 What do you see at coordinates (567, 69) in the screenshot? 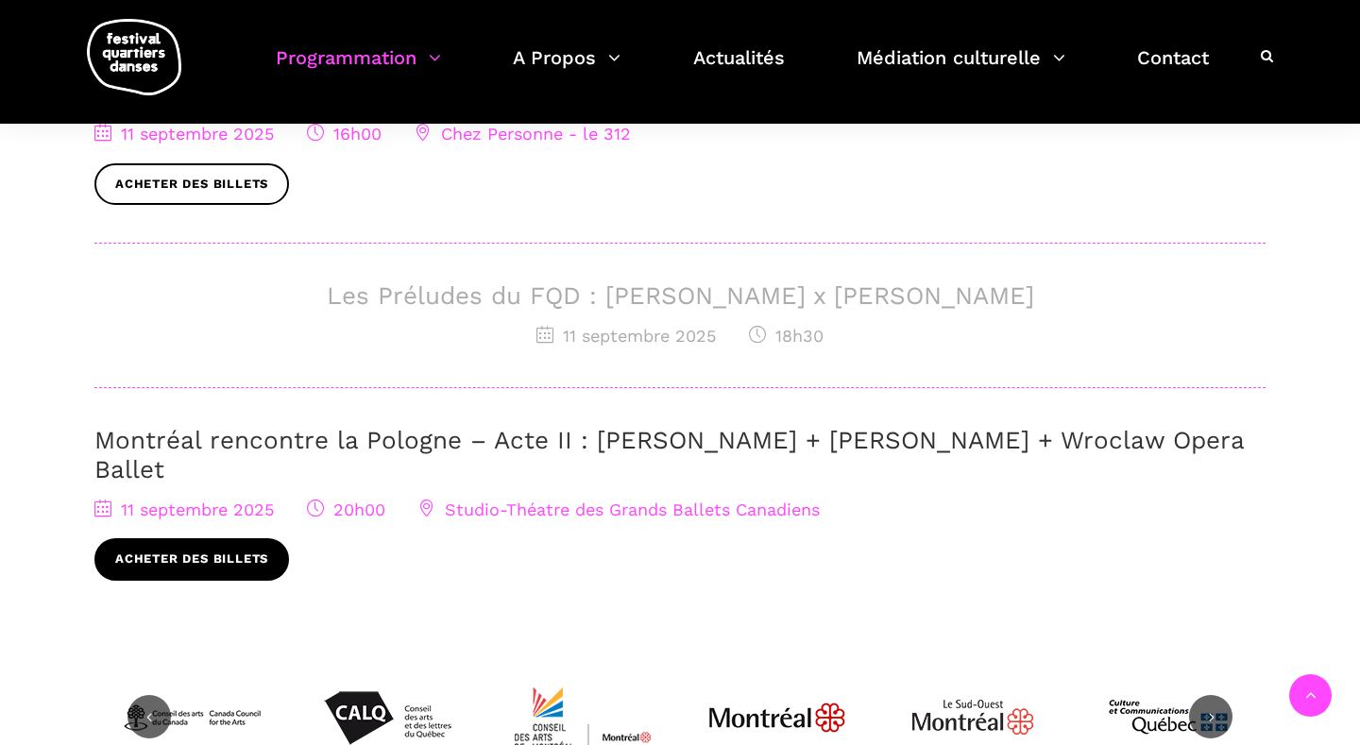
I see `a: A Propos` at bounding box center [567, 69].